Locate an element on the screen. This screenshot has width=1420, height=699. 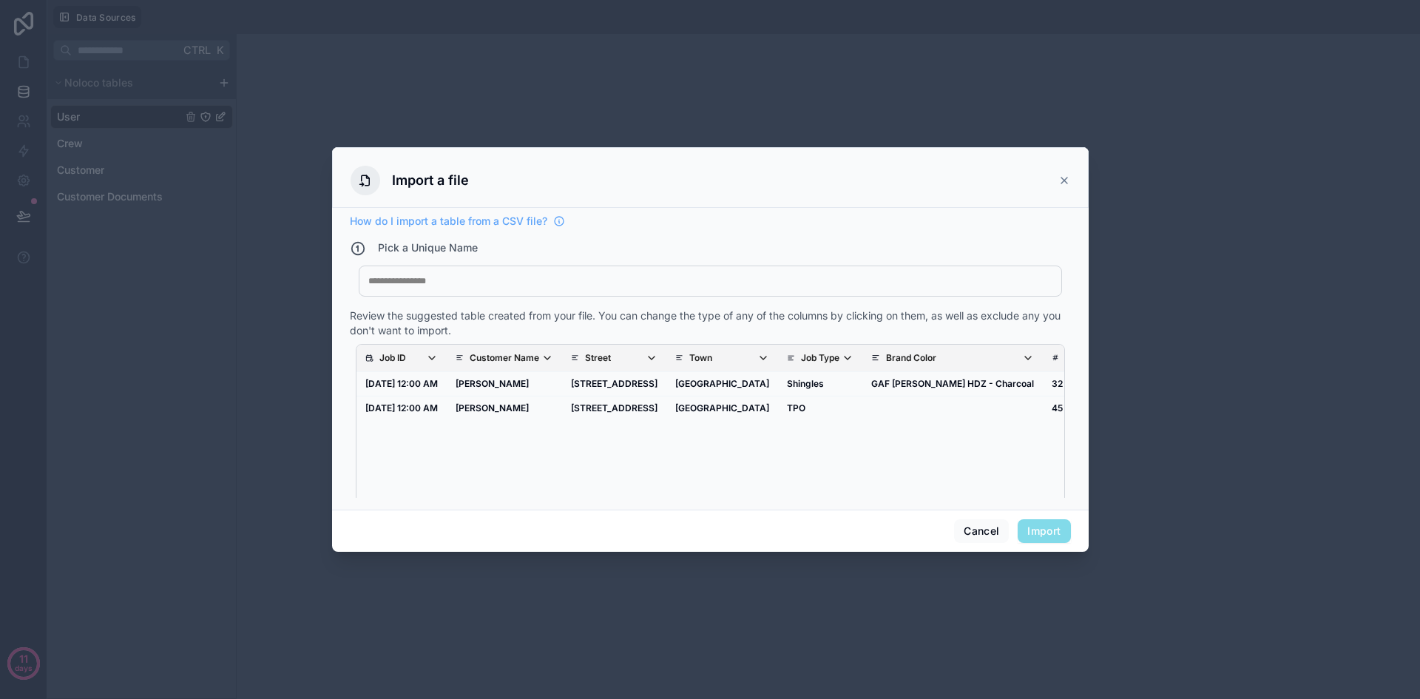
h4: Pick a Unique Name is located at coordinates (427, 248).